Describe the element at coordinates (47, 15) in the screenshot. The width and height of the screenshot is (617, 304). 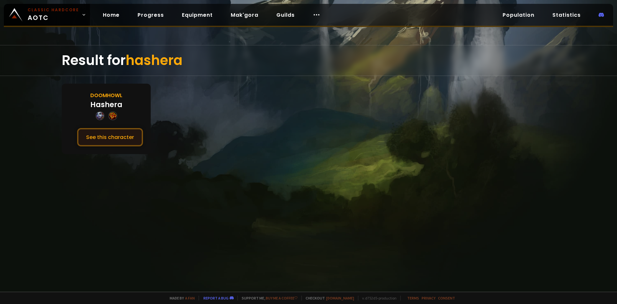
I see `a: Classic HardcoreAOTC` at that location.